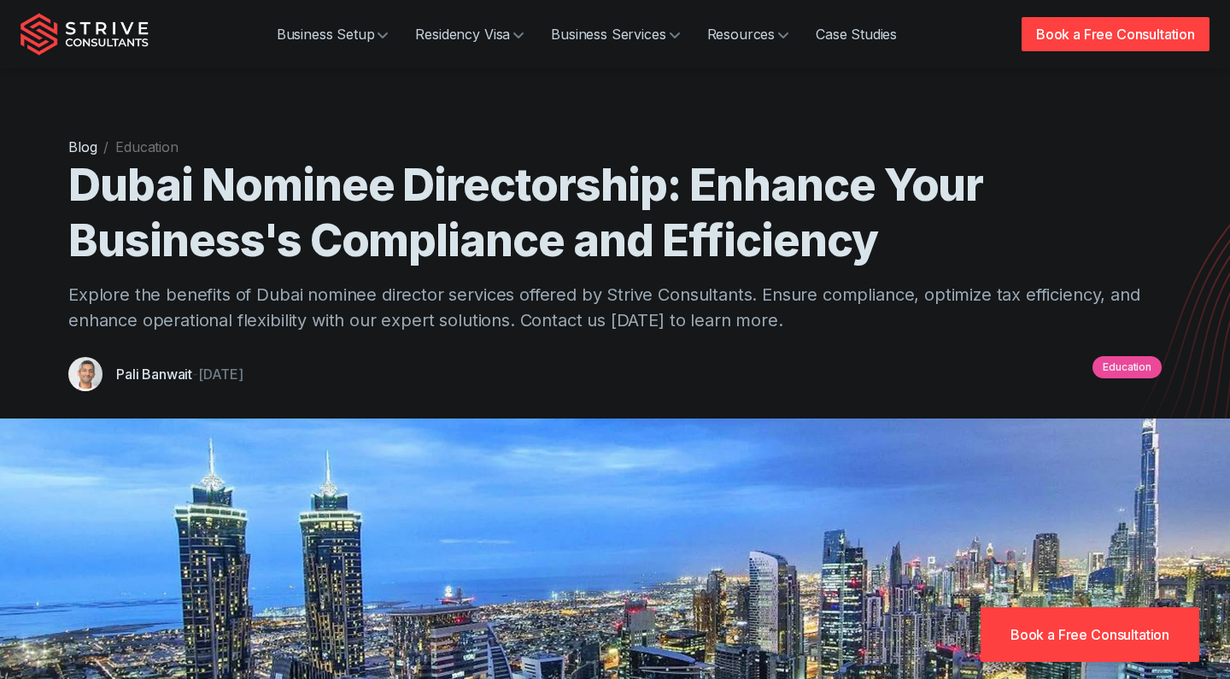 The width and height of the screenshot is (1230, 679). I want to click on li: Education, so click(147, 147).